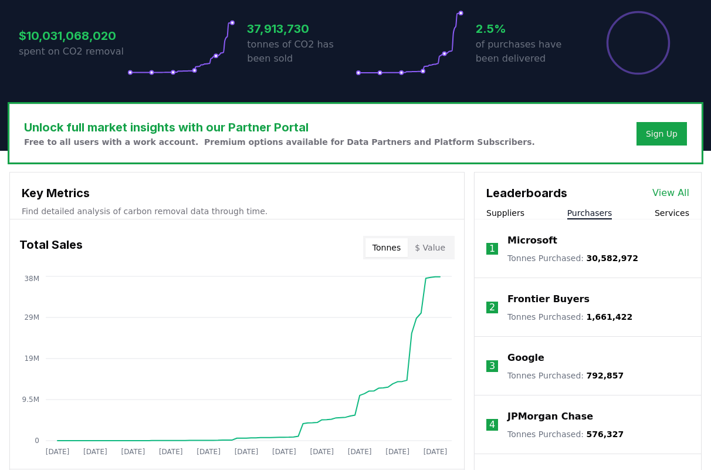  Describe the element at coordinates (532, 240) in the screenshot. I see `a: Microsoft` at that location.